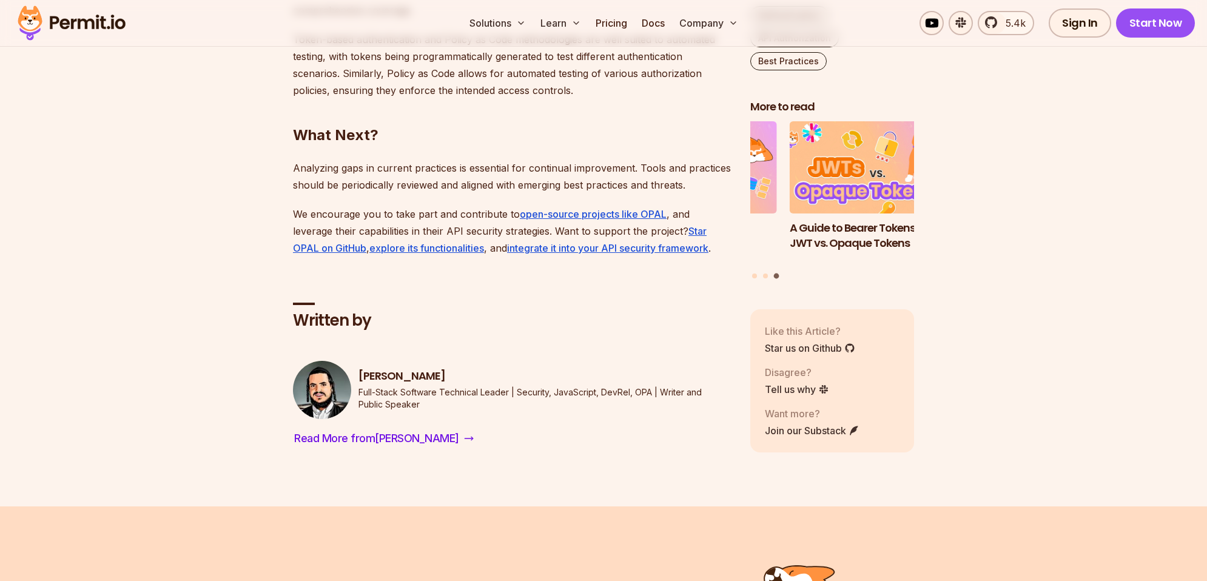  What do you see at coordinates (1080, 23) in the screenshot?
I see `a: Sign In` at bounding box center [1080, 23].